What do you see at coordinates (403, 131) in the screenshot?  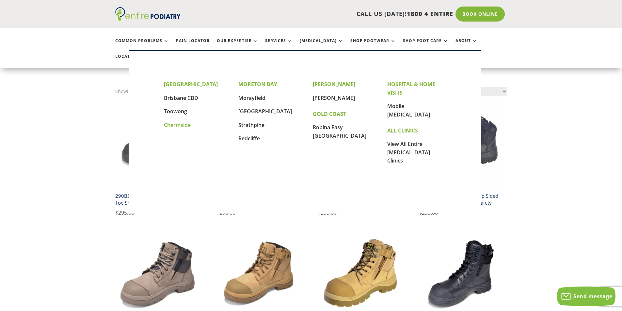 I see `strong: ALL CLINICS` at bounding box center [403, 131].